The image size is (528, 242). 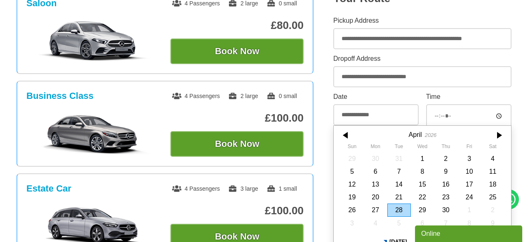 I want to click on label: Pickup Address, so click(x=423, y=21).